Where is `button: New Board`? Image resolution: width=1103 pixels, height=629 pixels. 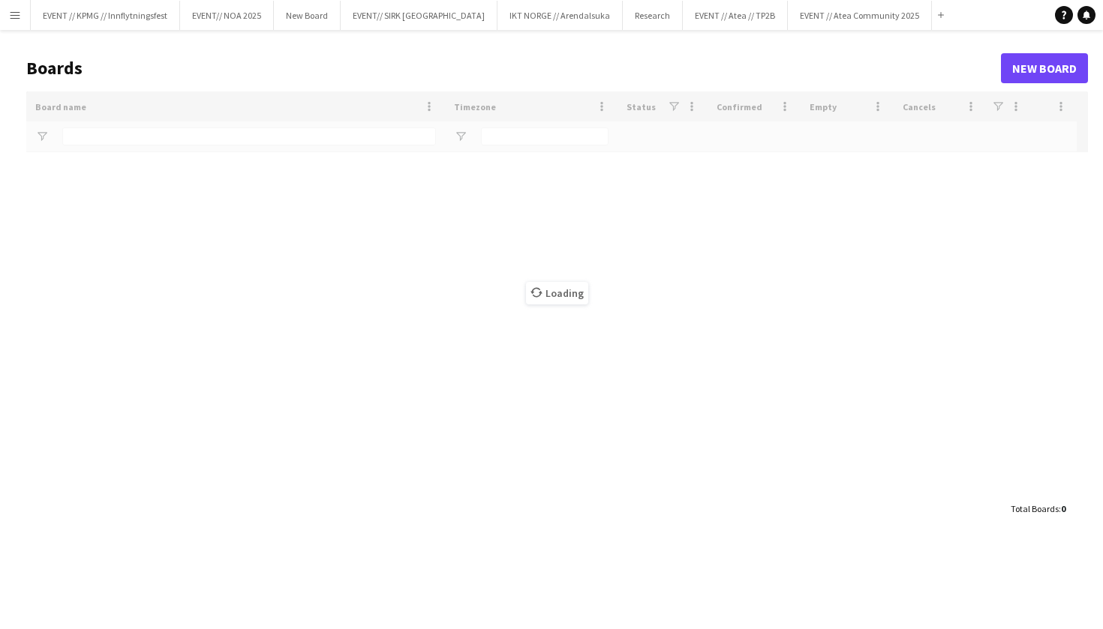
button: New Board is located at coordinates (307, 15).